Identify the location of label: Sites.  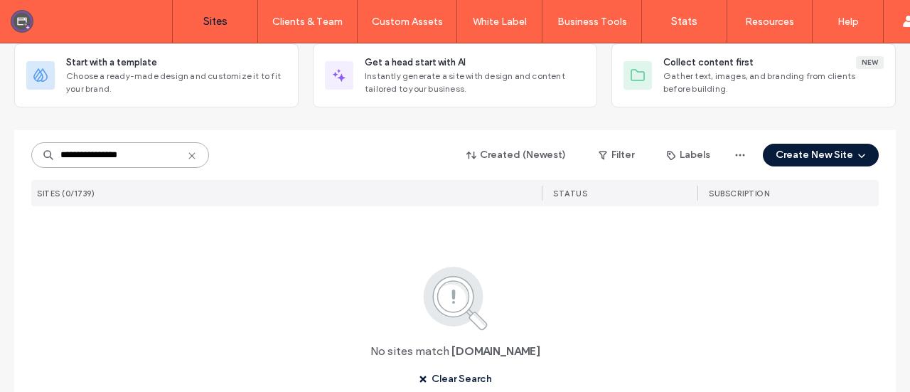
(215, 21).